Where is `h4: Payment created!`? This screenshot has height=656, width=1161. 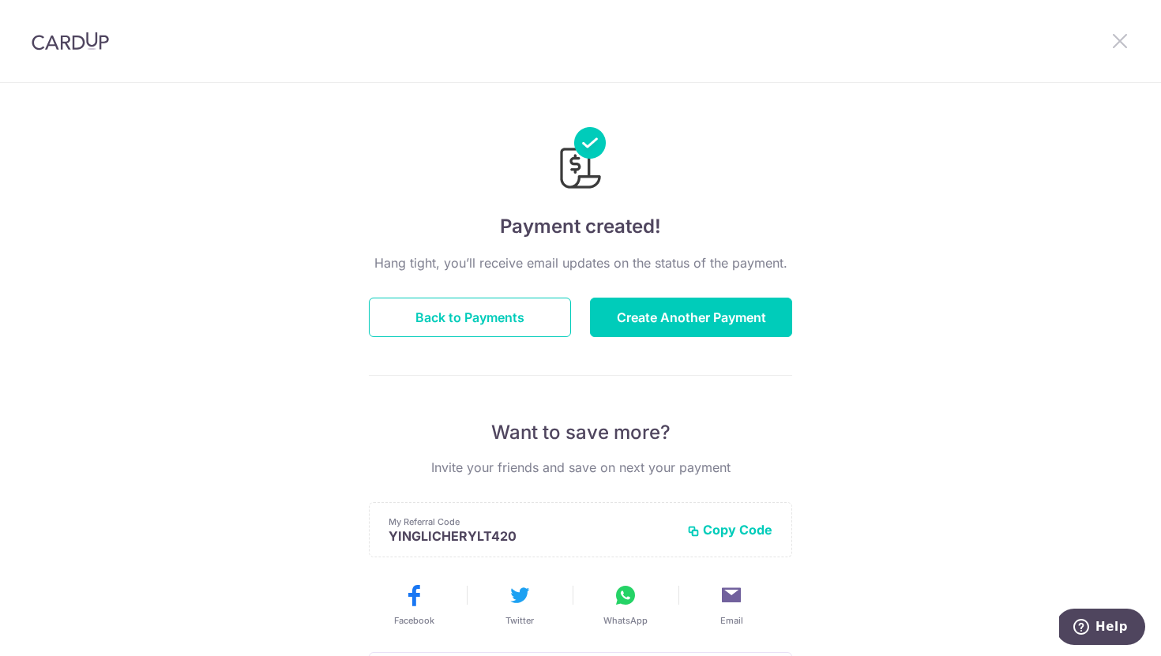 h4: Payment created! is located at coordinates (581, 227).